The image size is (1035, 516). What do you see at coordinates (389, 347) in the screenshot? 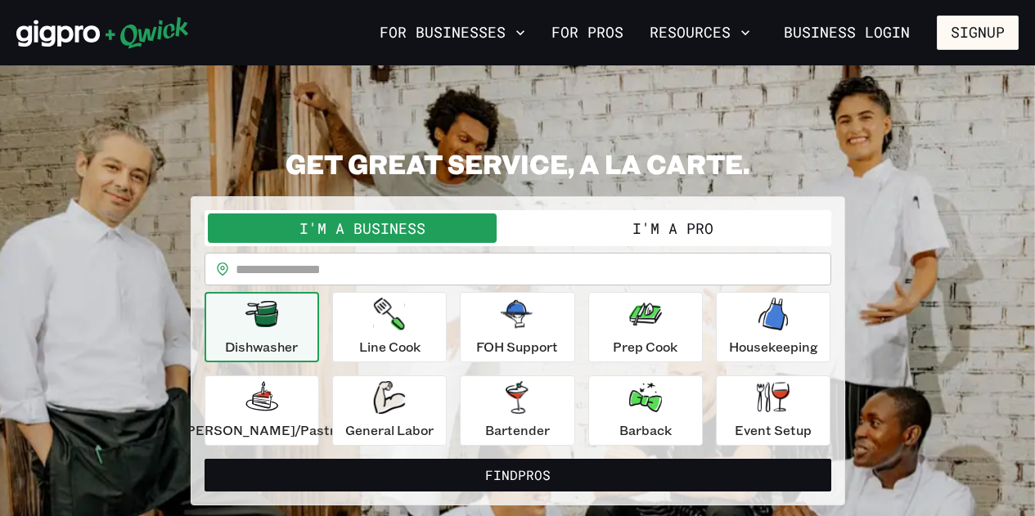
I see `p: Line Cook` at bounding box center [389, 347].